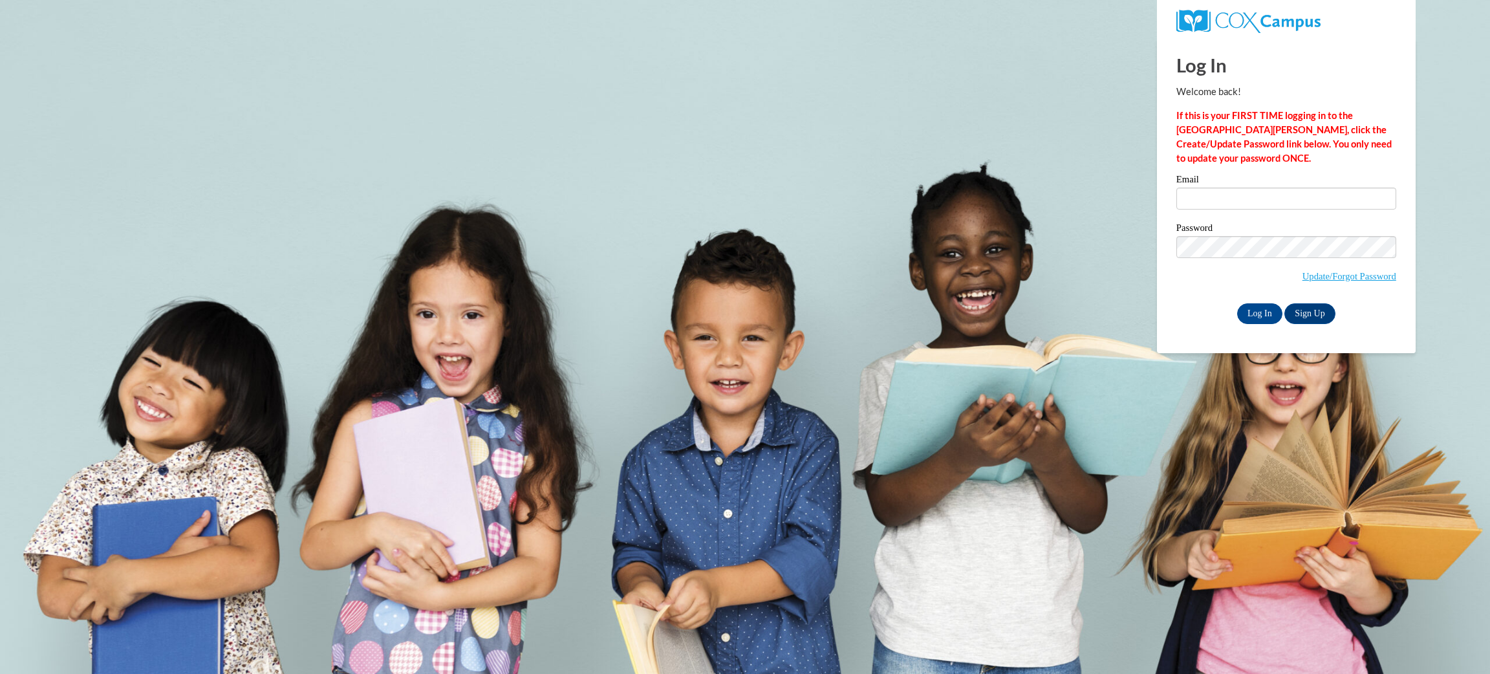 Image resolution: width=1490 pixels, height=674 pixels. What do you see at coordinates (1286, 181) in the screenshot?
I see `label: Email` at bounding box center [1286, 181].